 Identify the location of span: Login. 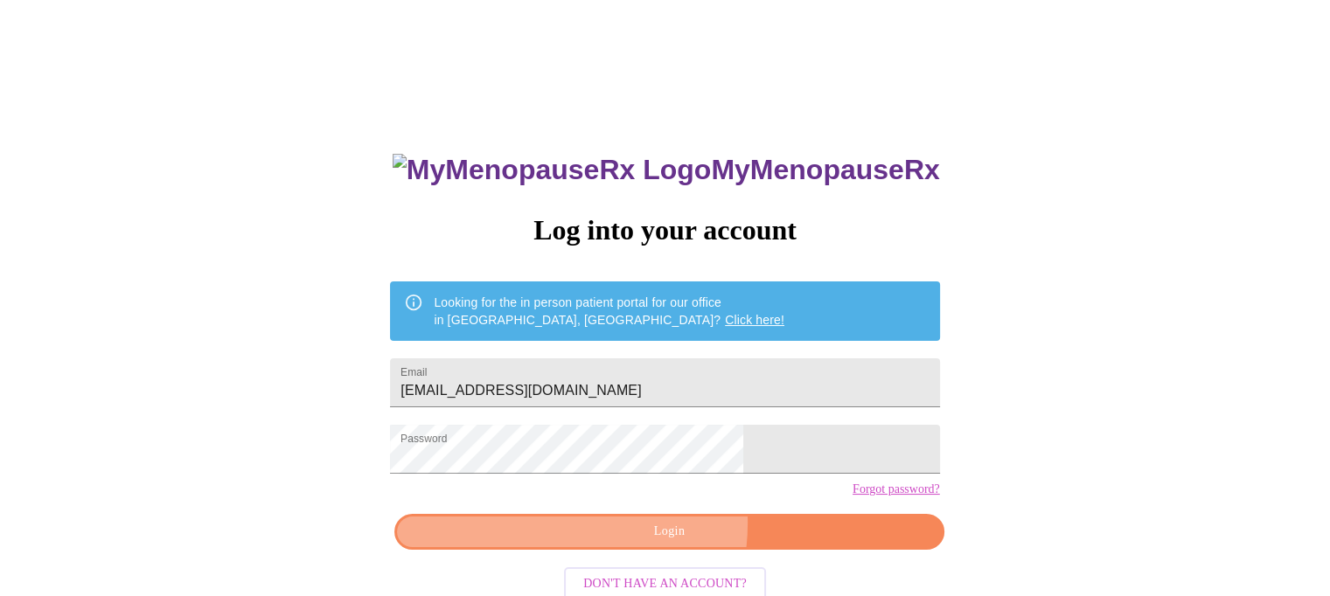
(669, 532).